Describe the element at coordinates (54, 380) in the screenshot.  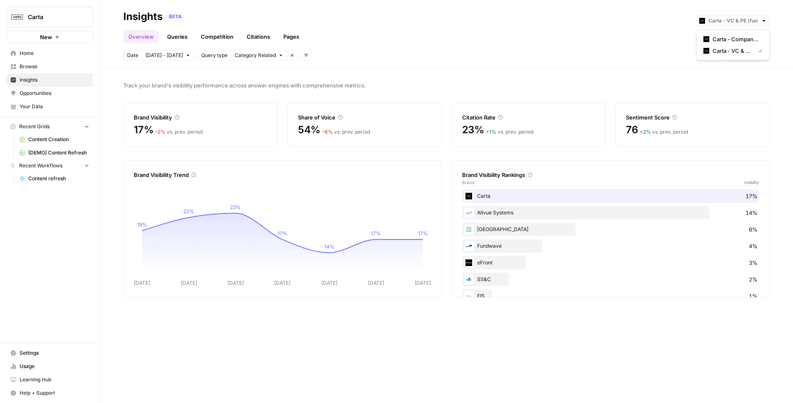
I see `span: Learning Hub` at that location.